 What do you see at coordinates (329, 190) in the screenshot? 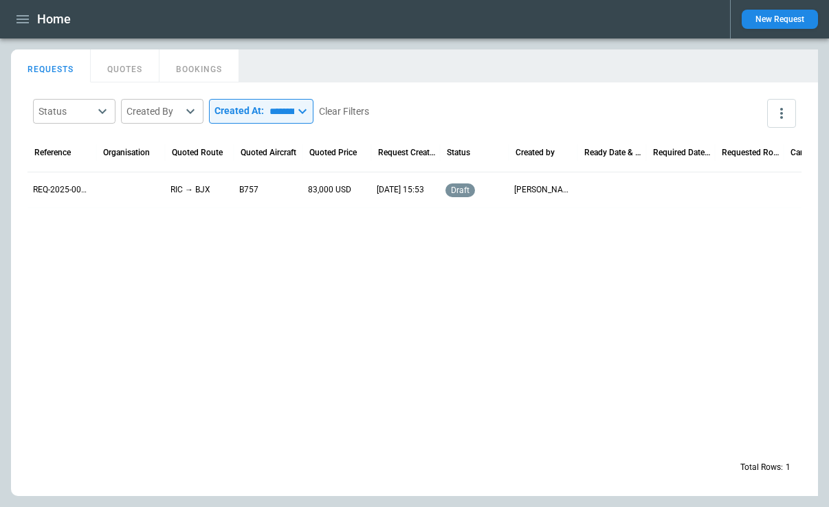
I see `p: 83,000 USD` at bounding box center [329, 190].